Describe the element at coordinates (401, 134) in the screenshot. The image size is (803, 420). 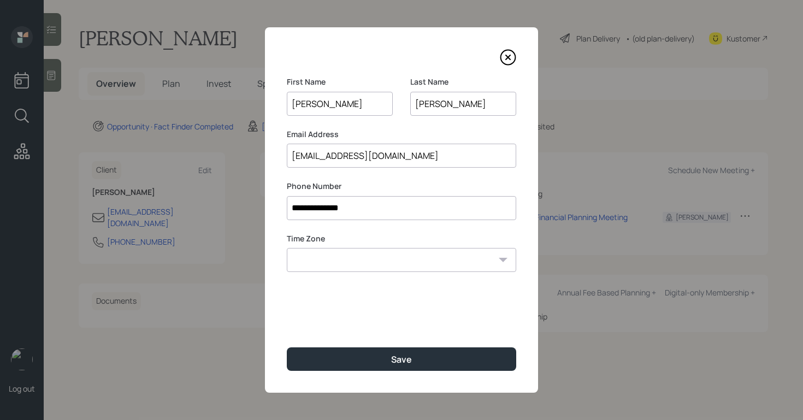
I see `label: Email Address` at that location.